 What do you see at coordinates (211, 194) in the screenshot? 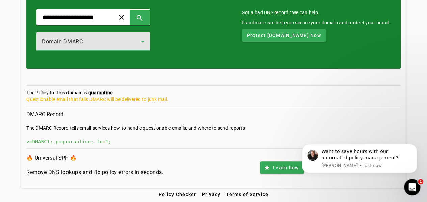
I see `span: Privacy` at bounding box center [211, 194].